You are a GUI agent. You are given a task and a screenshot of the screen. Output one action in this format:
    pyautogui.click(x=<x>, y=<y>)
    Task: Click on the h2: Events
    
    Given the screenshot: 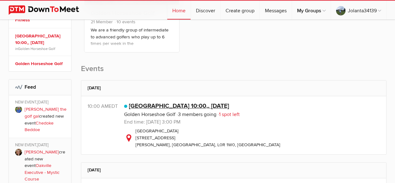 What is the action you would take?
    pyautogui.click(x=233, y=72)
    